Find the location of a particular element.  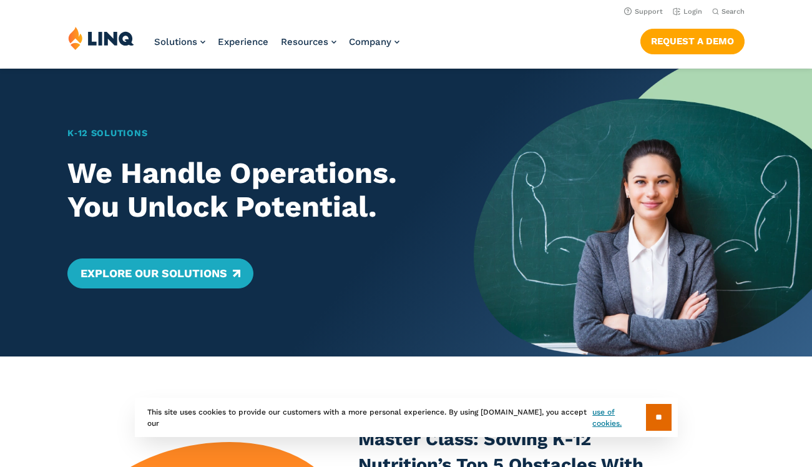

nav: Primary Navigation is located at coordinates (276, 47).